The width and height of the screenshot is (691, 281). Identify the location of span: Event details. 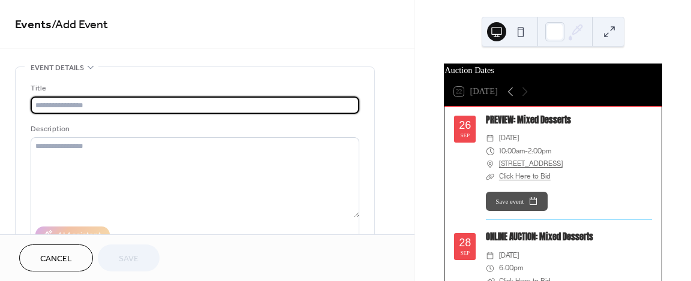
(57, 68).